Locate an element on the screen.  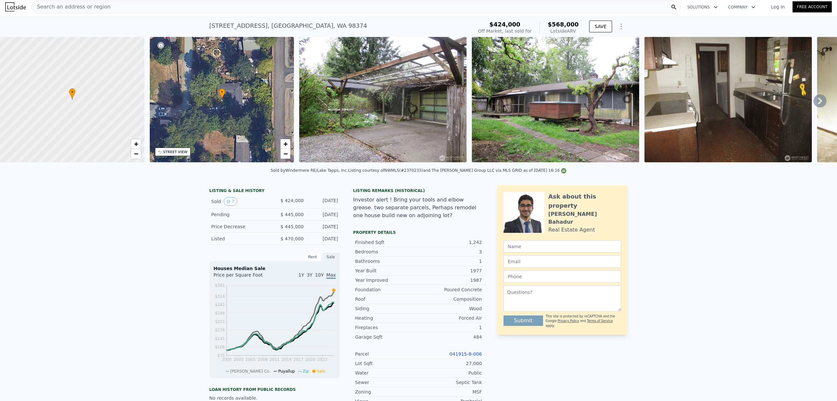
div: Septic Tank is located at coordinates (450, 383).